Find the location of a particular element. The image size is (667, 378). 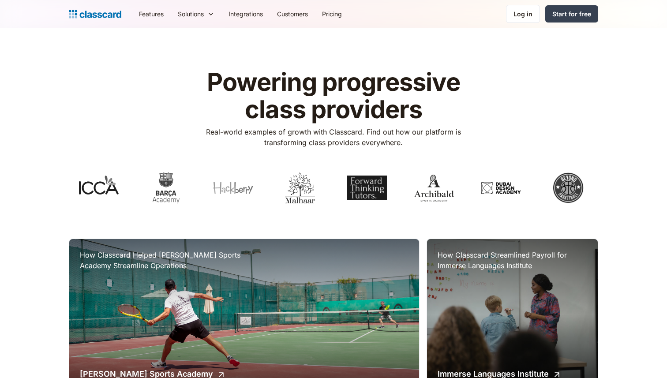

h1: Powering progressive class providers is located at coordinates (334, 96).